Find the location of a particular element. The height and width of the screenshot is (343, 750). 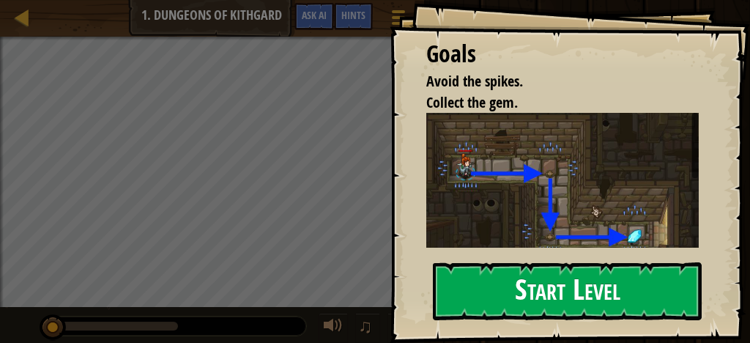

img: Dungeons of kithgard is located at coordinates (567, 185).